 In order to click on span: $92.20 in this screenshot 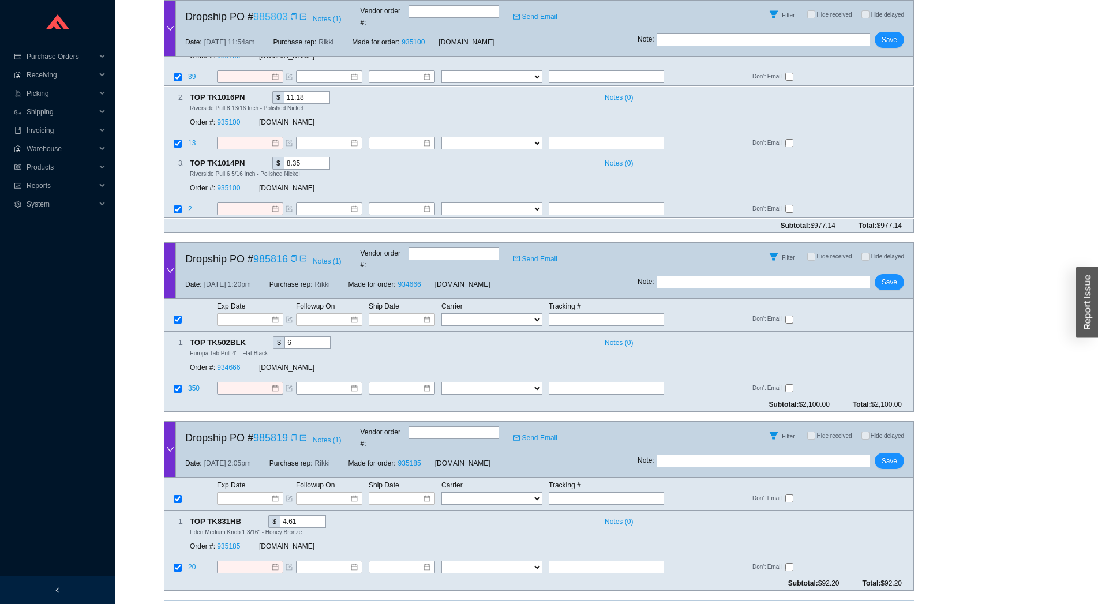, I will do `click(891, 584)`.